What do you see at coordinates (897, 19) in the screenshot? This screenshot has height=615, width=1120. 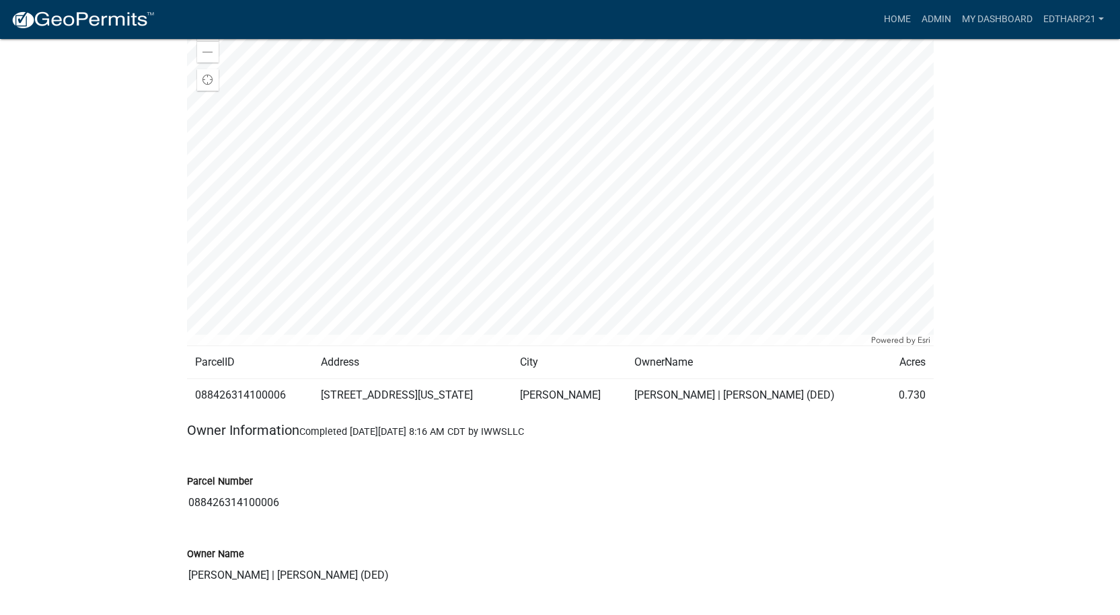 I see `a: Home` at bounding box center [897, 19].